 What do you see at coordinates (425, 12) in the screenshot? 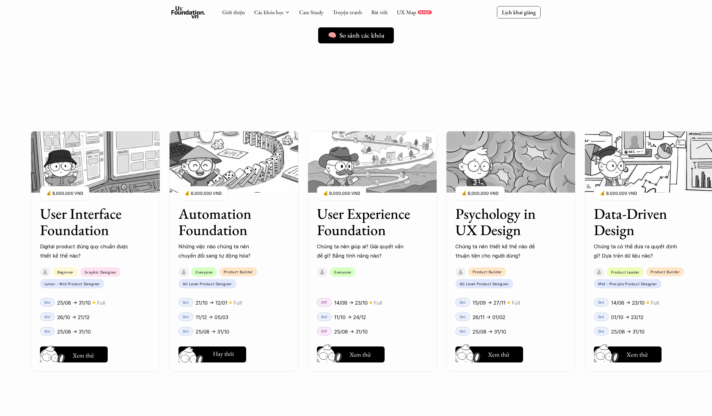
I see `p: REPORT` at bounding box center [425, 12].